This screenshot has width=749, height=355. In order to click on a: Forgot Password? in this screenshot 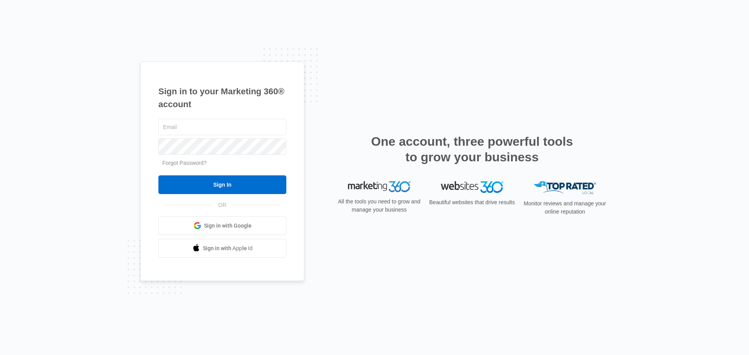, I will do `click(185, 163)`.